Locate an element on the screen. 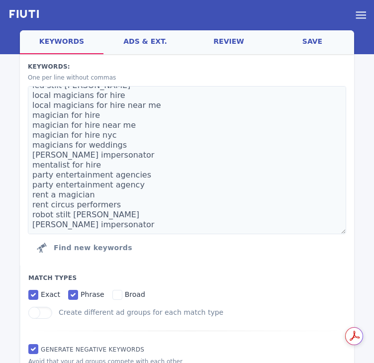  span: Generate Negative keywords is located at coordinates (92, 349).